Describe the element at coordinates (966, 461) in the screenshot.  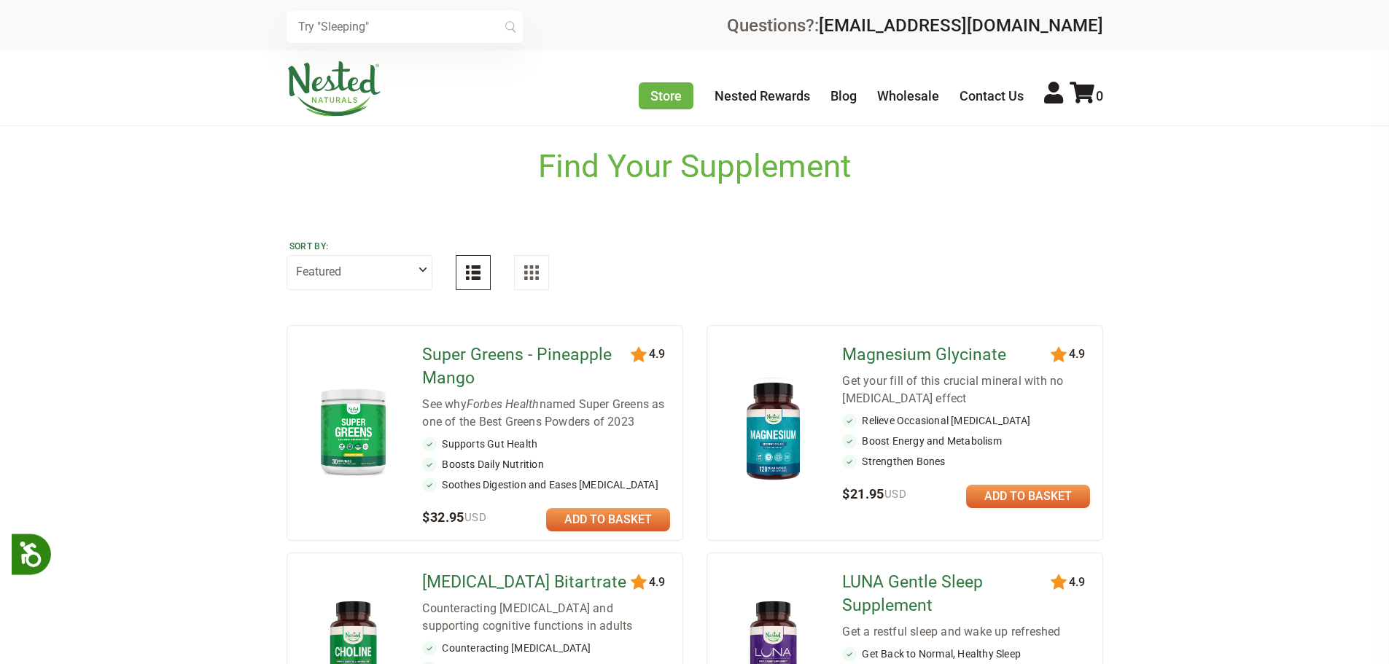
I see `li: Strengthen Bones` at that location.